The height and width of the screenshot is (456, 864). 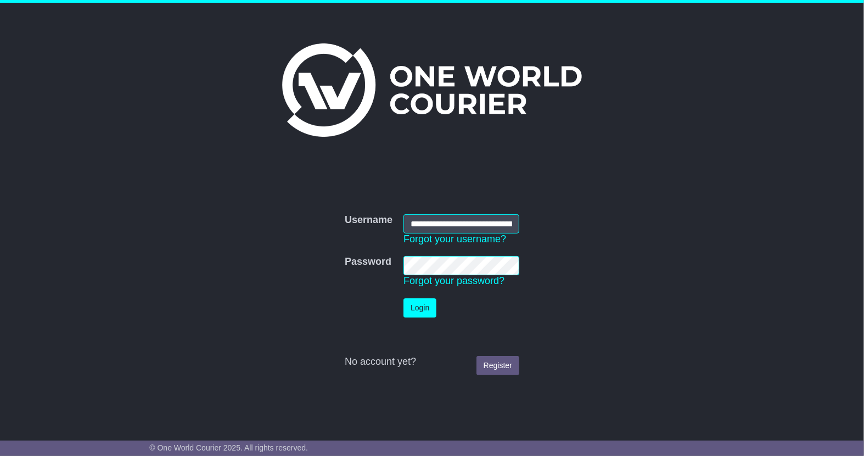 What do you see at coordinates (228, 448) in the screenshot?
I see `span: © One World Courier 2025. All rights reserved.` at bounding box center [228, 448].